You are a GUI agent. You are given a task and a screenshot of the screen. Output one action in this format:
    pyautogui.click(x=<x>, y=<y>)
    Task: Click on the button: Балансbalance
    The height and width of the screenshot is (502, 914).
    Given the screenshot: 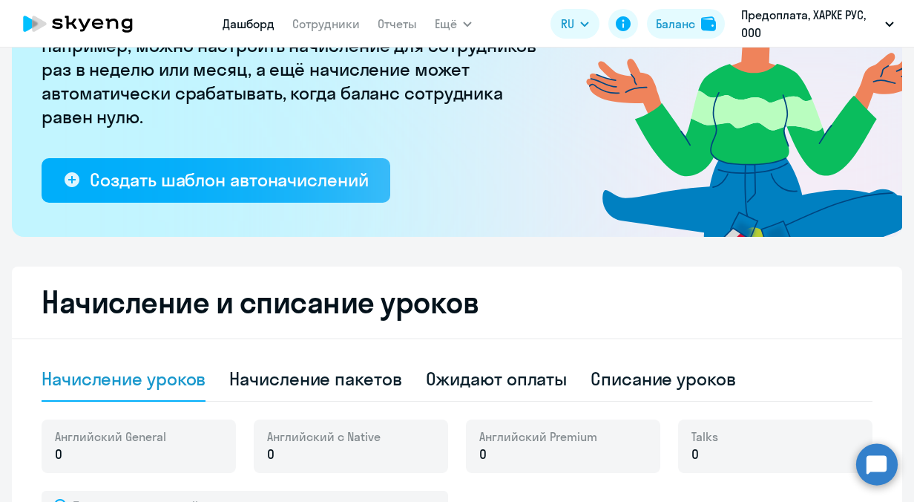 What is the action you would take?
    pyautogui.click(x=686, y=24)
    